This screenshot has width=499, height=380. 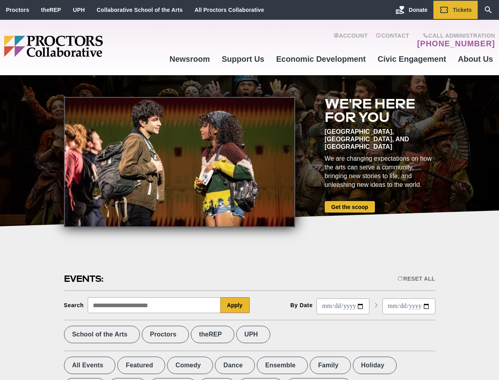 What do you see at coordinates (74, 305) in the screenshot?
I see `div: Search` at bounding box center [74, 305].